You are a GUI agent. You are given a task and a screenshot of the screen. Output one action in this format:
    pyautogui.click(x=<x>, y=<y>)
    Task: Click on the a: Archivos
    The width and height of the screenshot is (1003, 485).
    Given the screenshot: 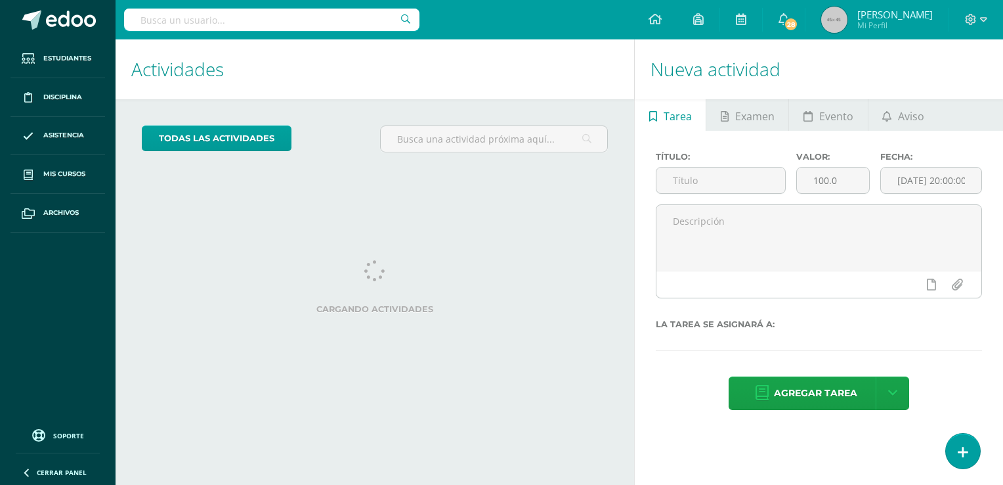 What is the action you would take?
    pyautogui.click(x=58, y=213)
    